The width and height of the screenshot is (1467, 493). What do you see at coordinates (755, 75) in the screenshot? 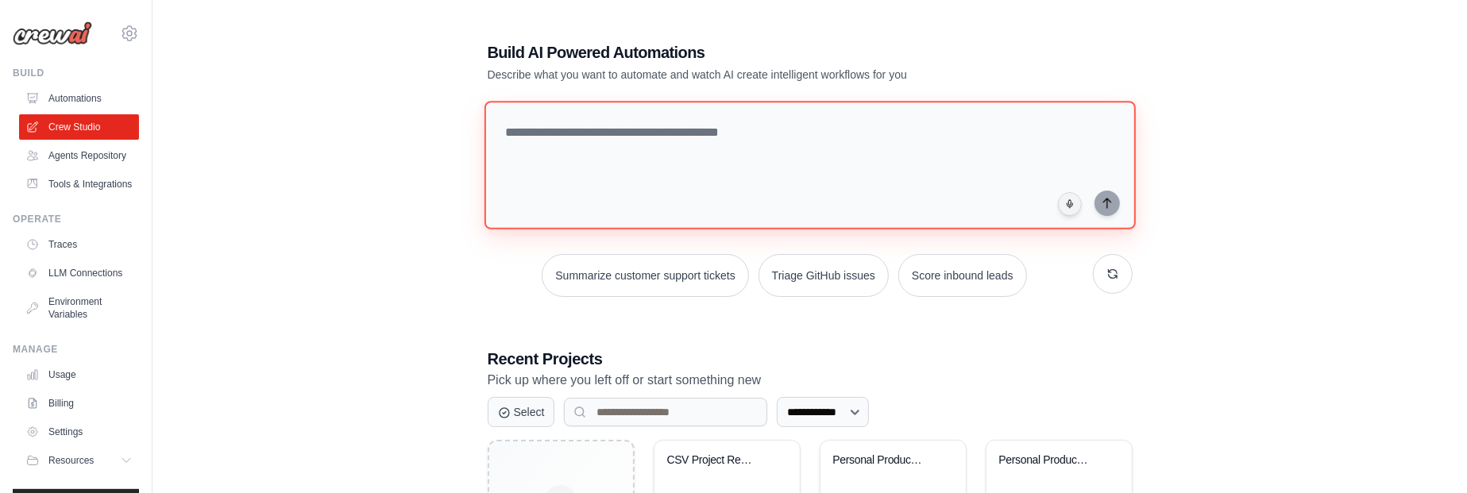
I see `p: Describe what you want to automate and watch AI create intelligent workflows for you` at bounding box center [755, 75].